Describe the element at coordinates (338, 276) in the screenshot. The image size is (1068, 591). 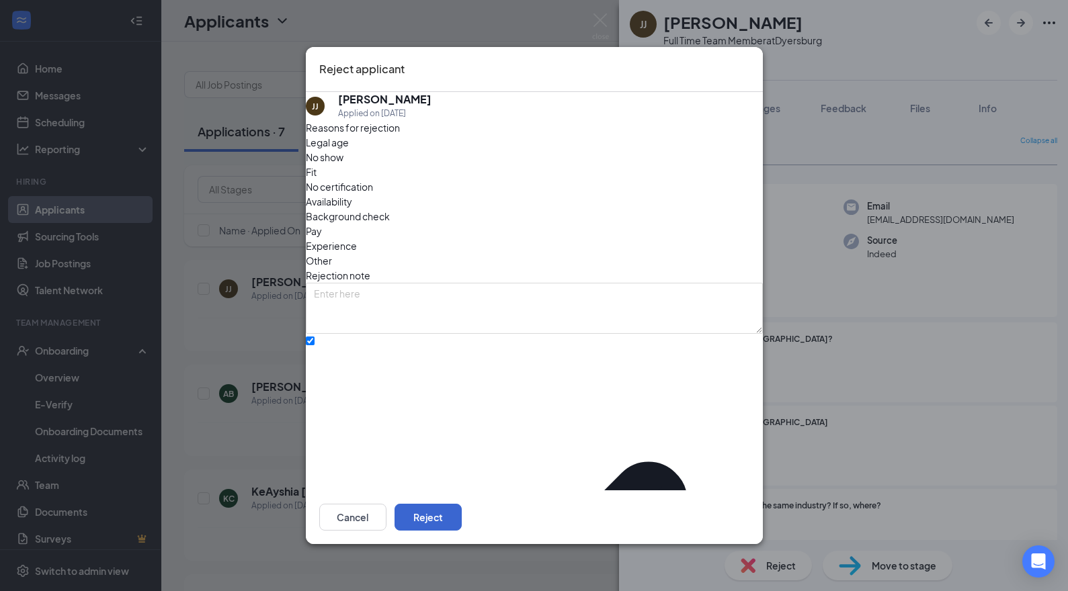
I see `span: Rejection note` at that location.